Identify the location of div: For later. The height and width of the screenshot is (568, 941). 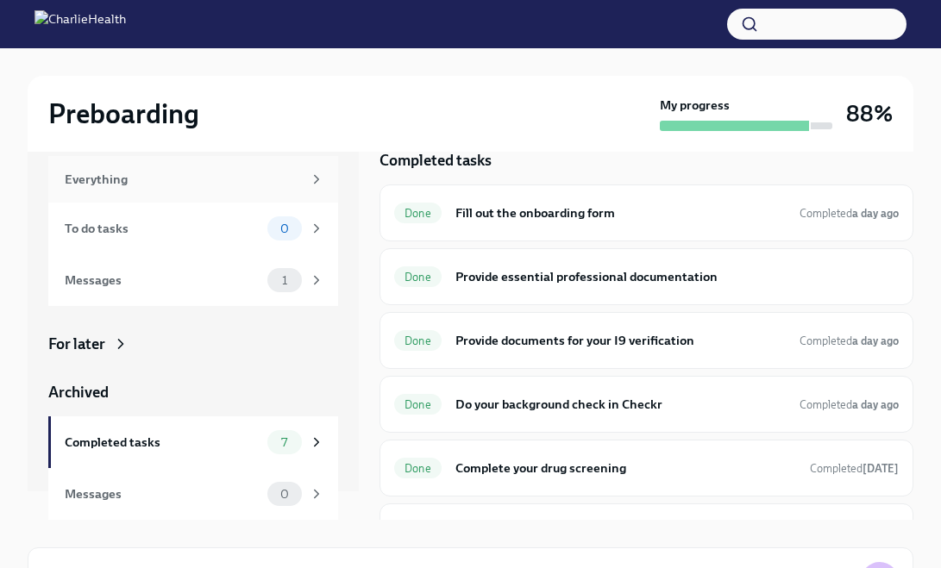
(77, 344).